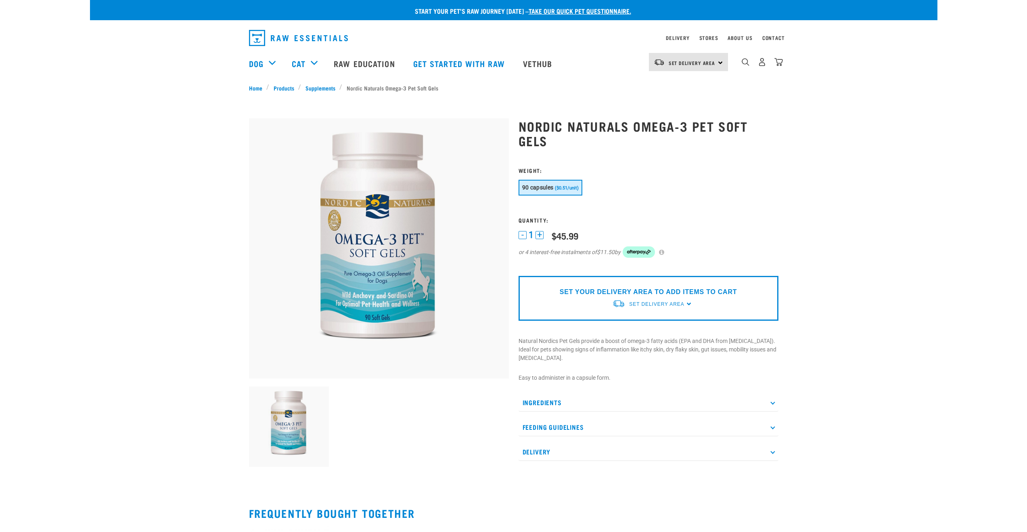  What do you see at coordinates (648, 292) in the screenshot?
I see `p: SET YOUR DELIVERY AREA TO ADD ITEMS TO CART` at bounding box center [648, 292].